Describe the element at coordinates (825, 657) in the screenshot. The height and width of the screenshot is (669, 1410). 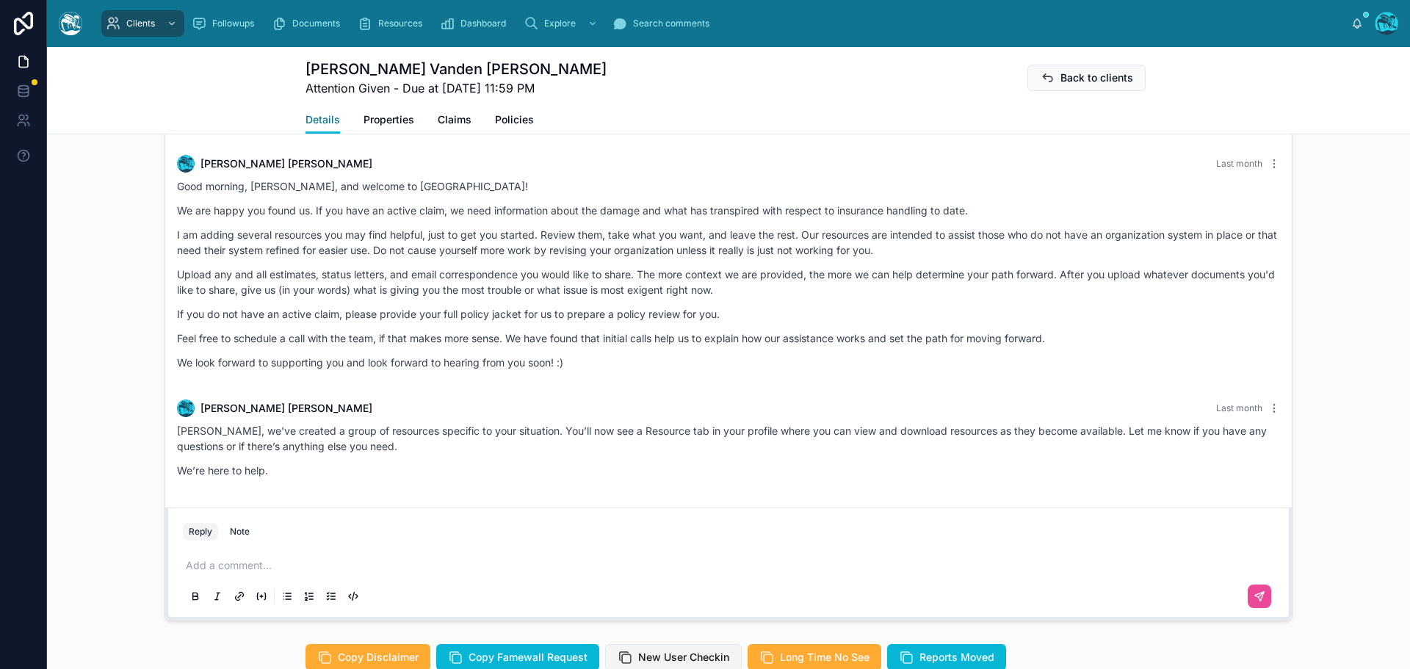
I see `span: Long Time No See` at that location.